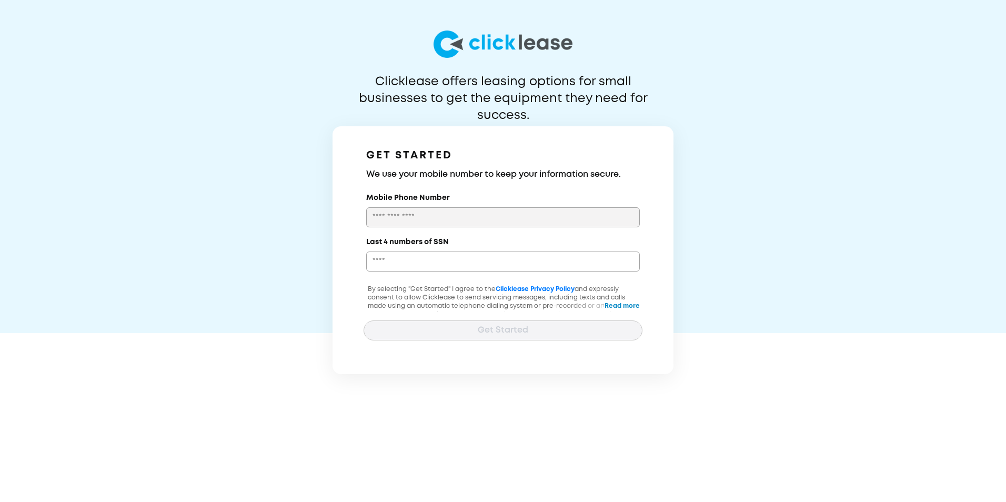  What do you see at coordinates (408, 198) in the screenshot?
I see `label: Mobile Phone Number` at bounding box center [408, 198].